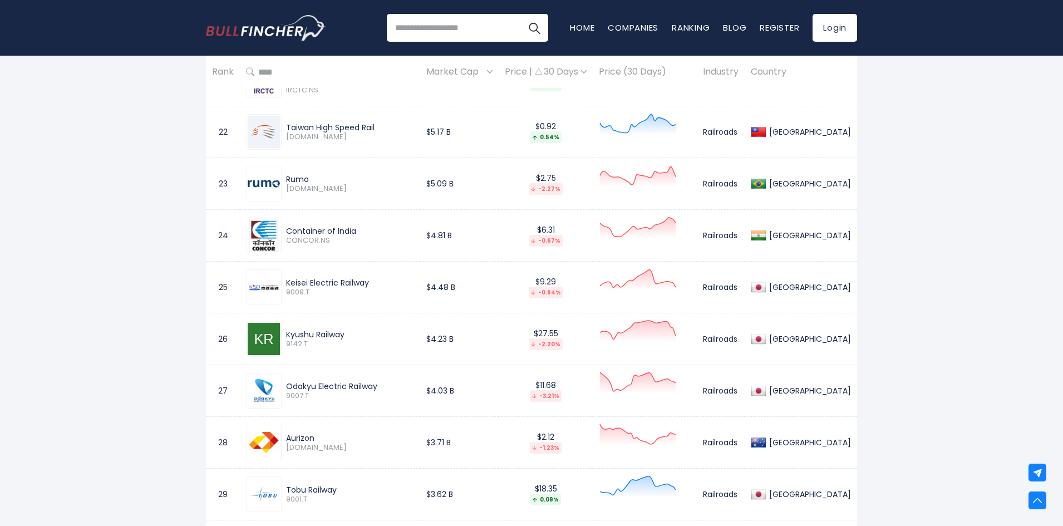 This screenshot has height=526, width=1063. What do you see at coordinates (546, 189) in the screenshot?
I see `div: -2.27%` at bounding box center [546, 189].